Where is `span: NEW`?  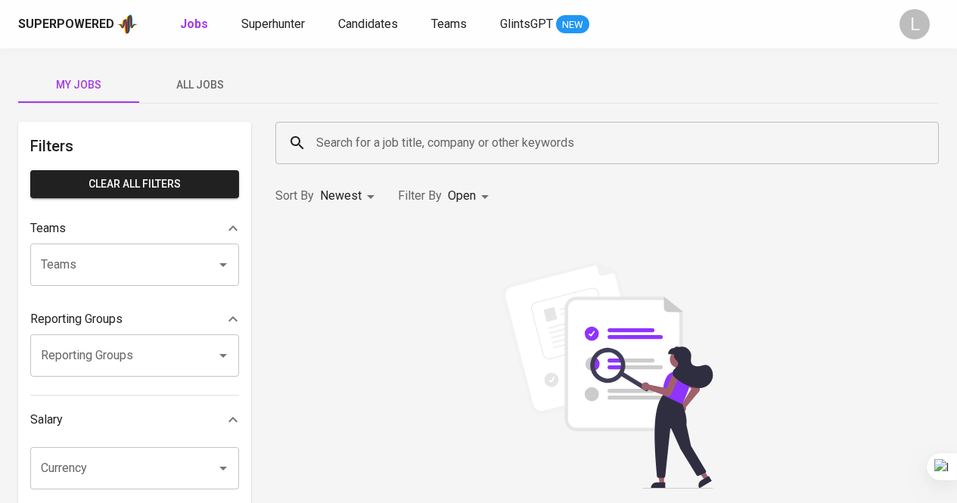
span: NEW is located at coordinates (572, 25).